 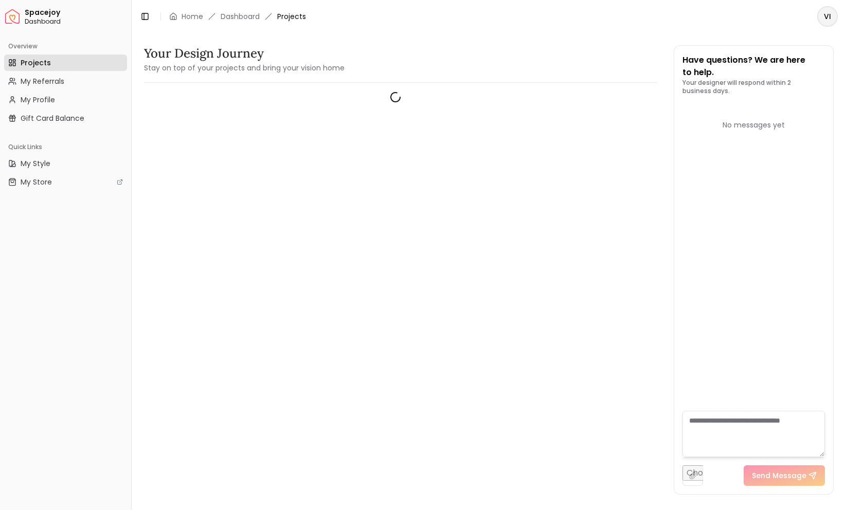 What do you see at coordinates (76, 22) in the screenshot?
I see `span: Dashboard` at bounding box center [76, 22].